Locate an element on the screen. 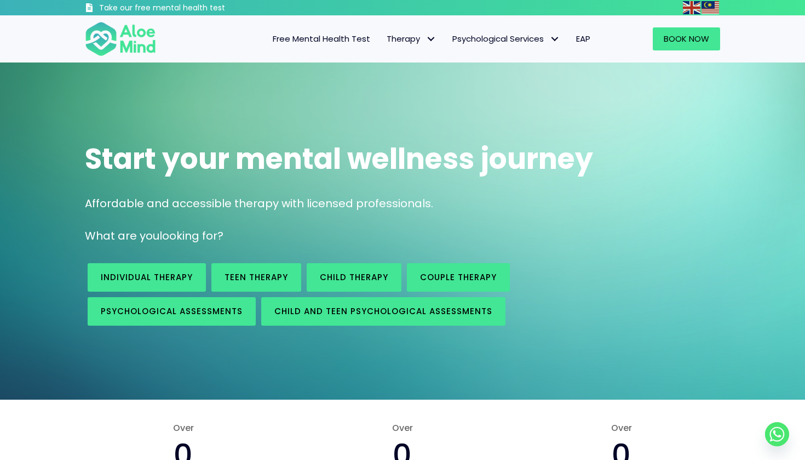 Image resolution: width=805 pixels, height=460 pixels. span: Book Now is located at coordinates (686, 38).